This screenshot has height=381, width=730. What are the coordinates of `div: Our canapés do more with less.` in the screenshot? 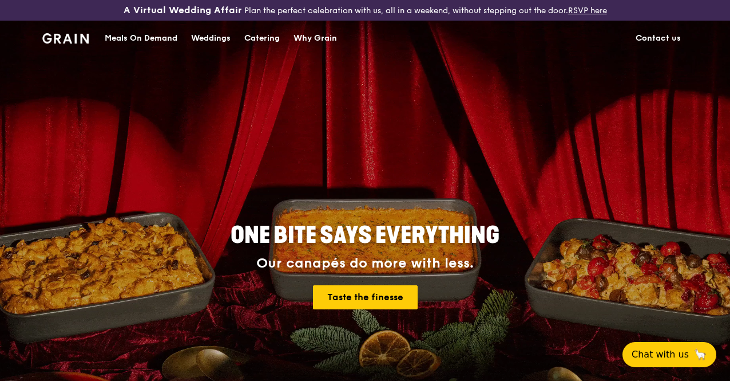 It's located at (365, 263).